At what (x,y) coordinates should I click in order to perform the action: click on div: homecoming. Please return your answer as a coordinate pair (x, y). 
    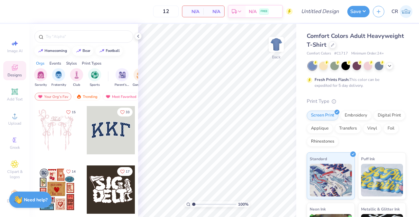
    Looking at the image, I should click on (56, 51).